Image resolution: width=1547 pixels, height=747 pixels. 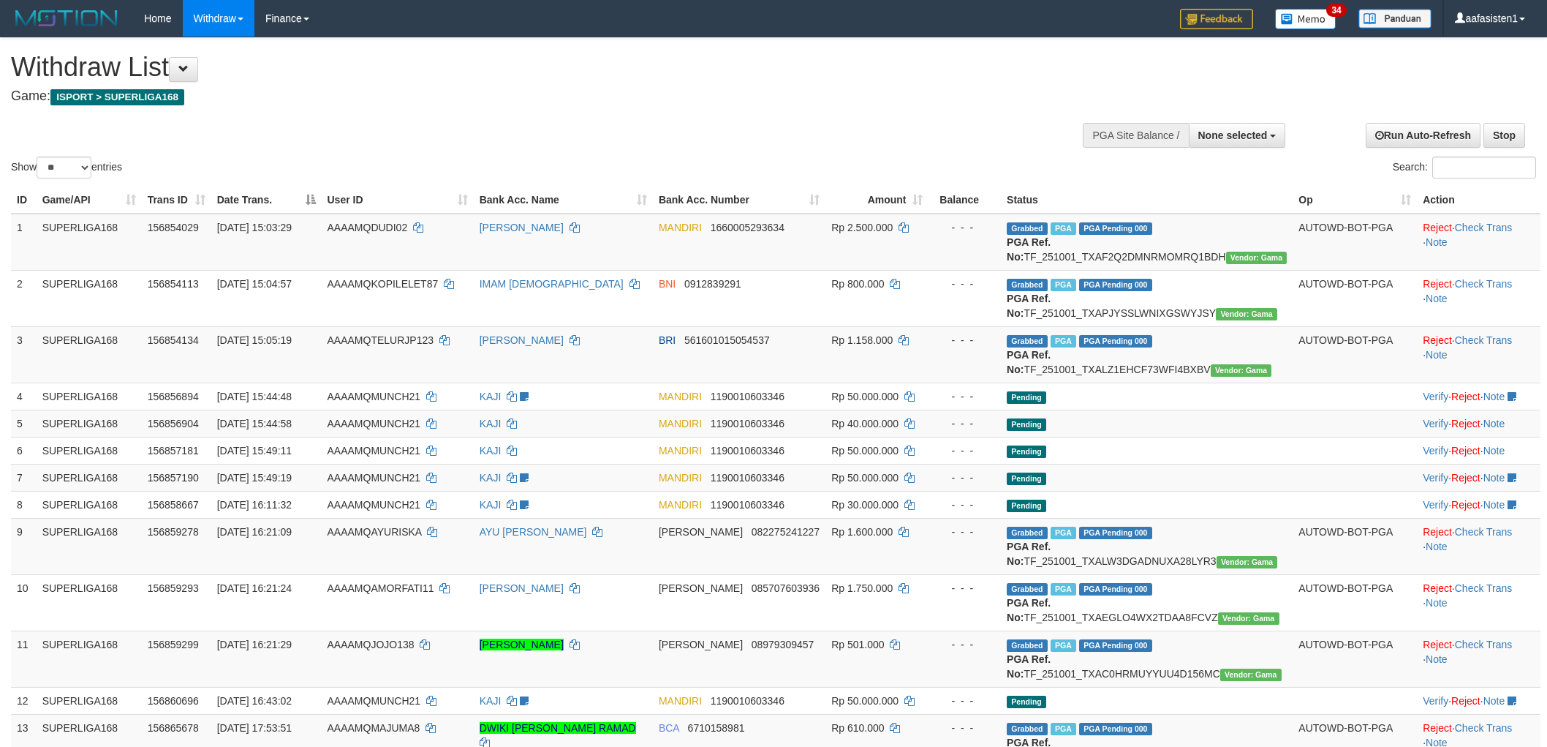 I want to click on span: AAAAMQJOJO138, so click(x=371, y=644).